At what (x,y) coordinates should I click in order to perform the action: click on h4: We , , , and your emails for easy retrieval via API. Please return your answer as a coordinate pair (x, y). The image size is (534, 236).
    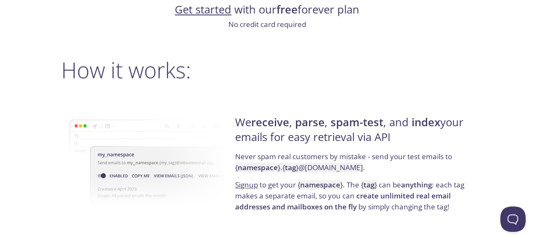
    Looking at the image, I should click on (352, 133).